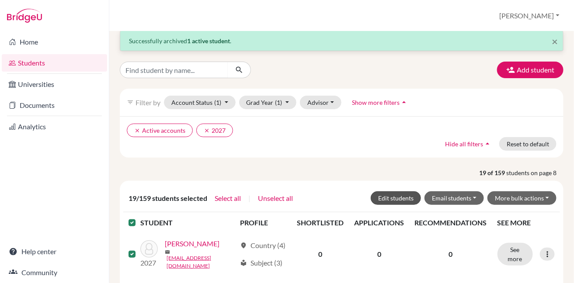  Describe the element at coordinates (243, 246) in the screenshot. I see `span: location_on` at that location.